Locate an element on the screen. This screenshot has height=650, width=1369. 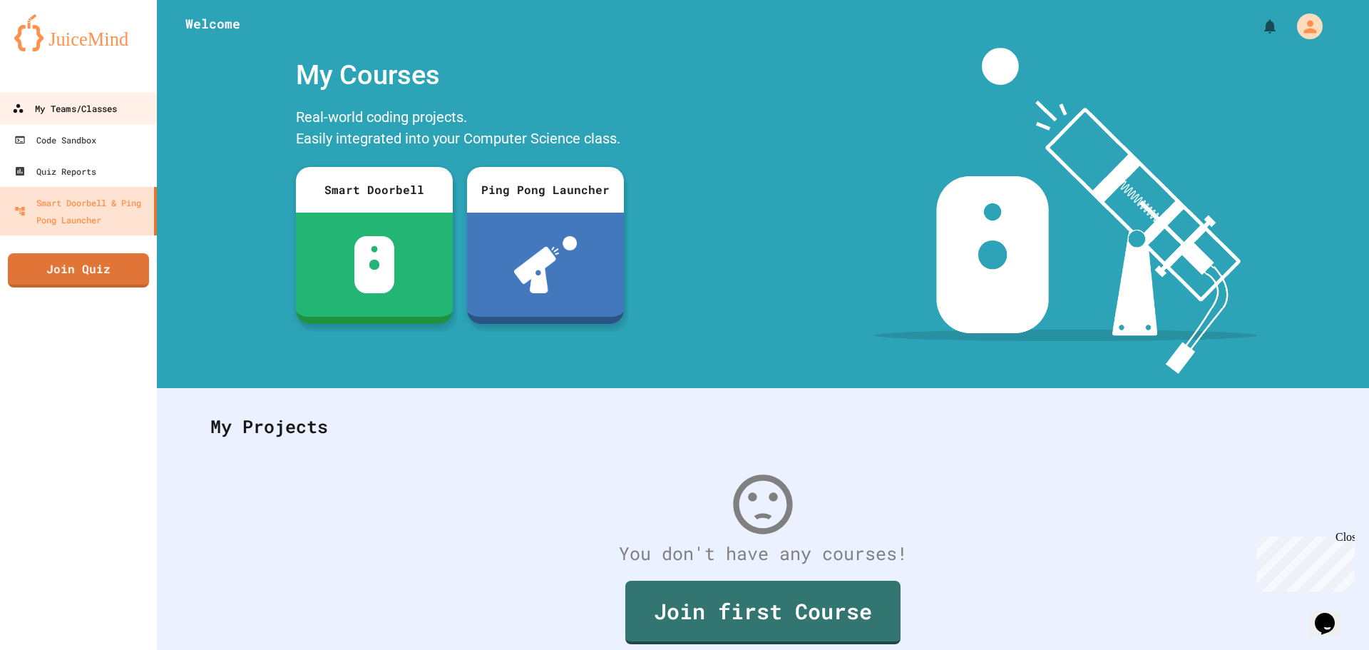
div: Smart Doorbell is located at coordinates (374, 190).